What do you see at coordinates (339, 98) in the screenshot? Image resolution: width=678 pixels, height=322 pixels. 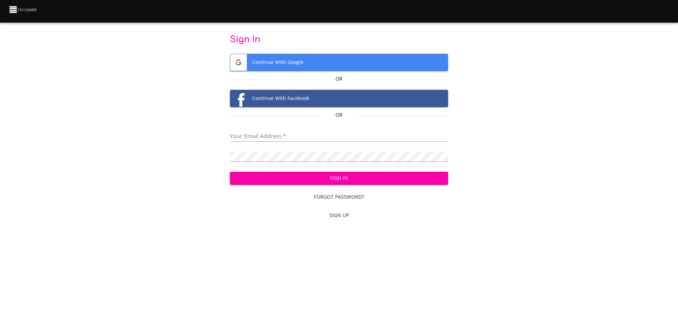 I see `span: Continue With Facebook` at bounding box center [339, 98].